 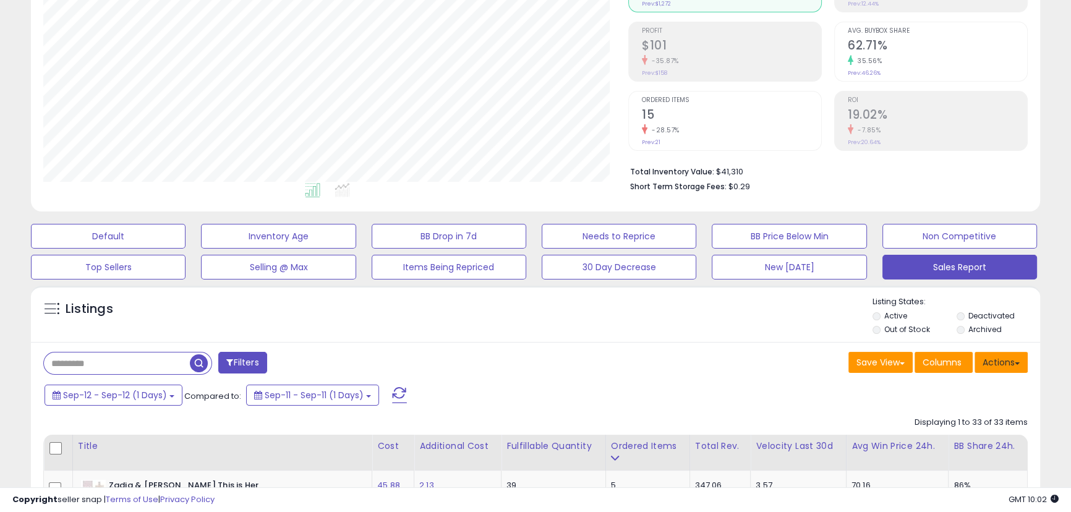 I want to click on h2: 15, so click(x=732, y=116).